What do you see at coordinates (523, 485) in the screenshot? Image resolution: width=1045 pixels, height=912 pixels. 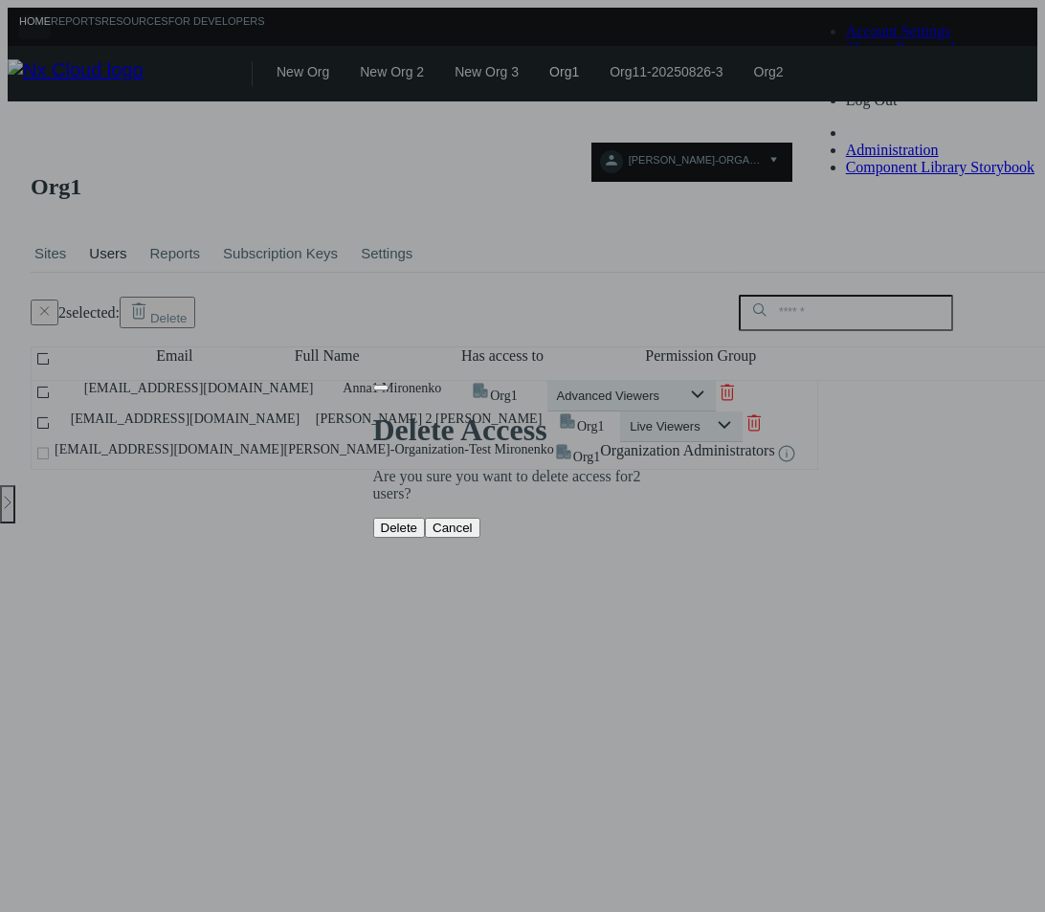 I see `p: Are you sure you want to delete access for ?` at bounding box center [523, 485].